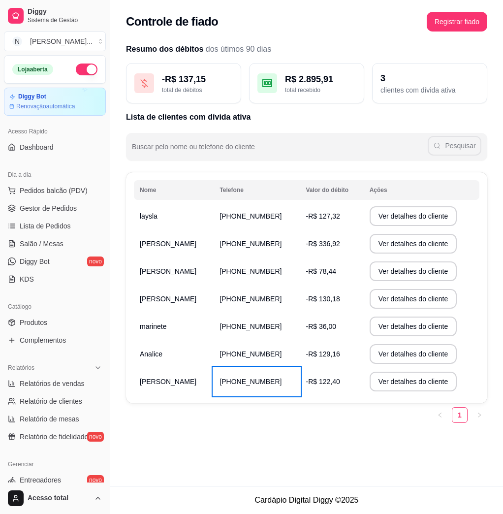 This screenshot has width=503, height=514. Describe the element at coordinates (48, 208) in the screenshot. I see `span: Gestor de Pedidos` at that location.